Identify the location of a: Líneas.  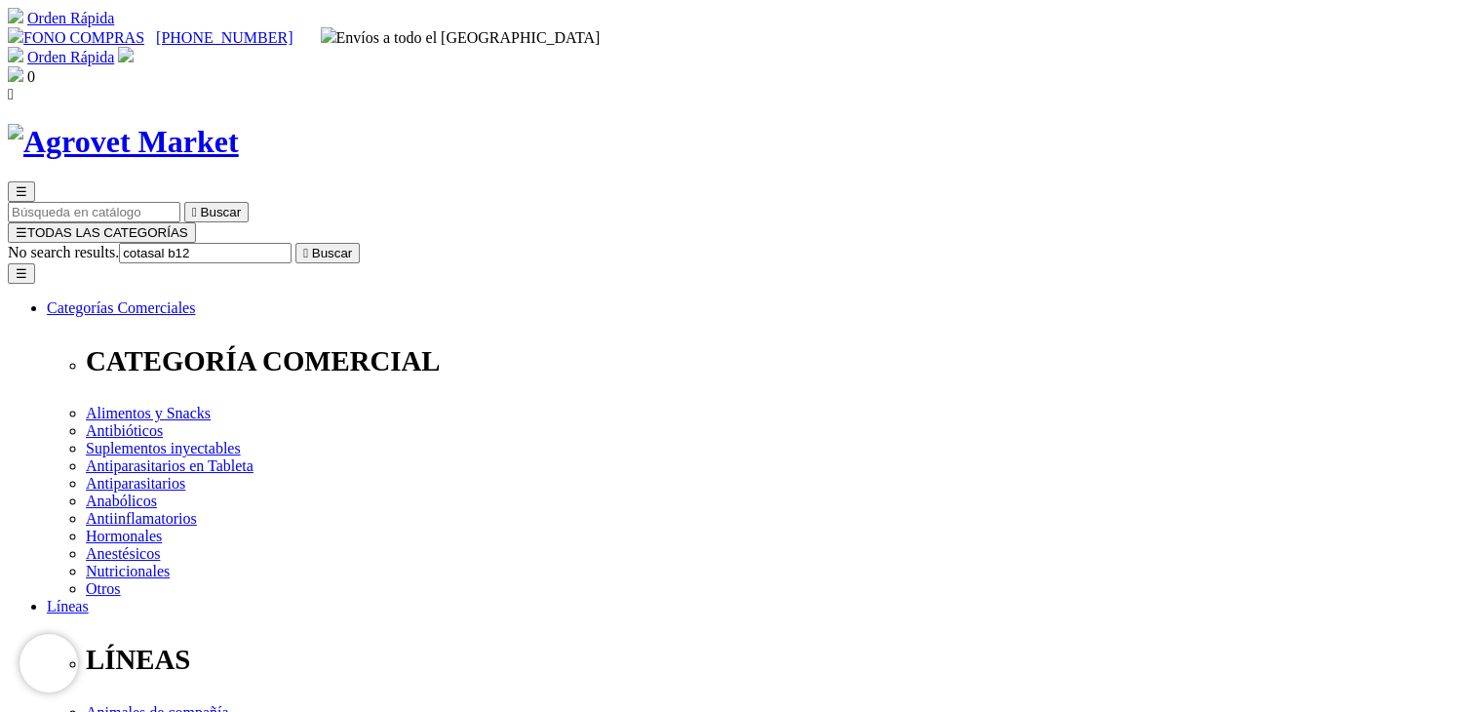
(67, 605).